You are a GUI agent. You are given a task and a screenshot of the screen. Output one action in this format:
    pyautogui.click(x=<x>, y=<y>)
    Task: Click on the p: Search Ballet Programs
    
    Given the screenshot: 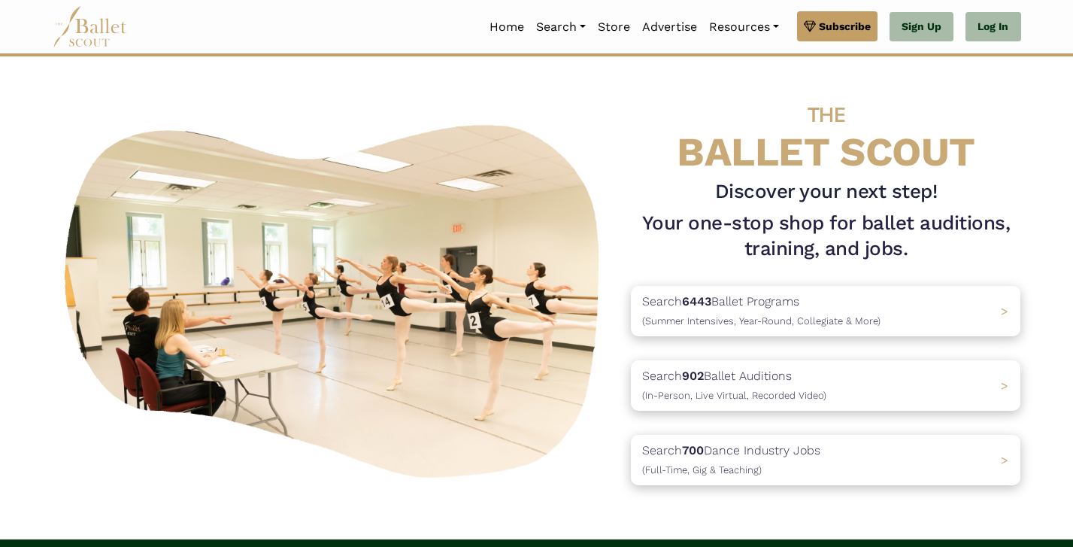 What is the action you would take?
    pyautogui.click(x=761, y=311)
    